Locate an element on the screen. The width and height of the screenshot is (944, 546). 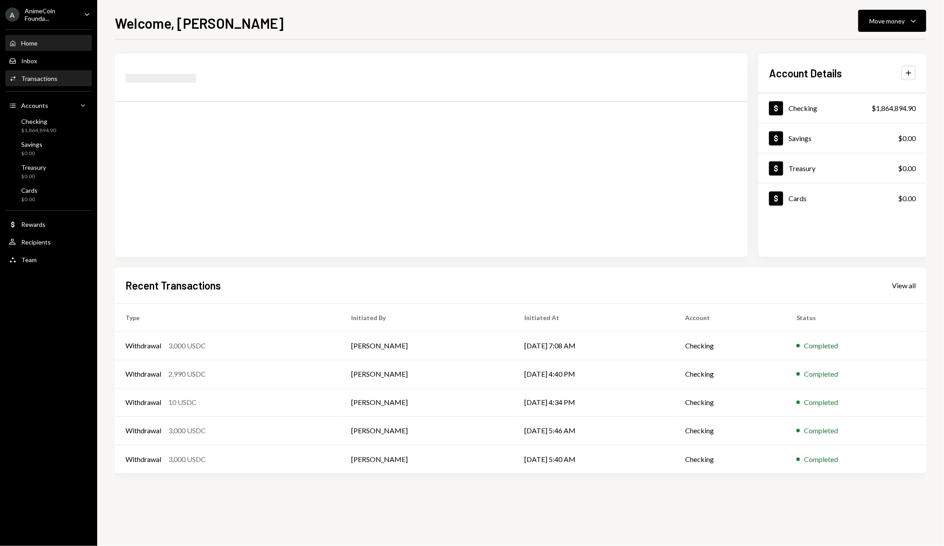
div: Team is located at coordinates (29, 259).